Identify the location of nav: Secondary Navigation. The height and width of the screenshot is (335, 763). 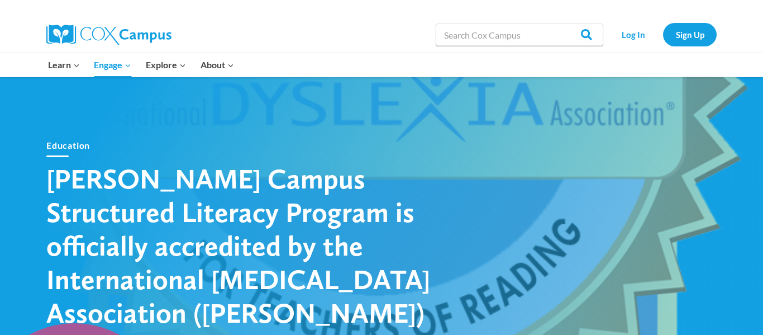
(662, 34).